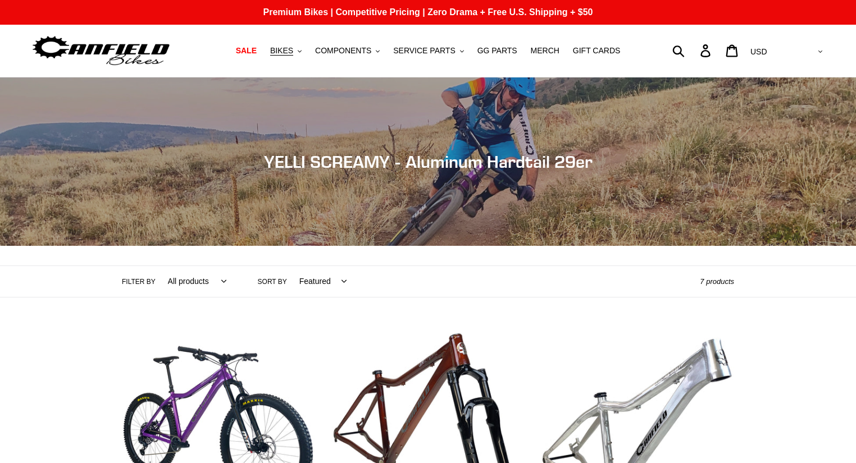  I want to click on span: GIFT CARDS, so click(596, 51).